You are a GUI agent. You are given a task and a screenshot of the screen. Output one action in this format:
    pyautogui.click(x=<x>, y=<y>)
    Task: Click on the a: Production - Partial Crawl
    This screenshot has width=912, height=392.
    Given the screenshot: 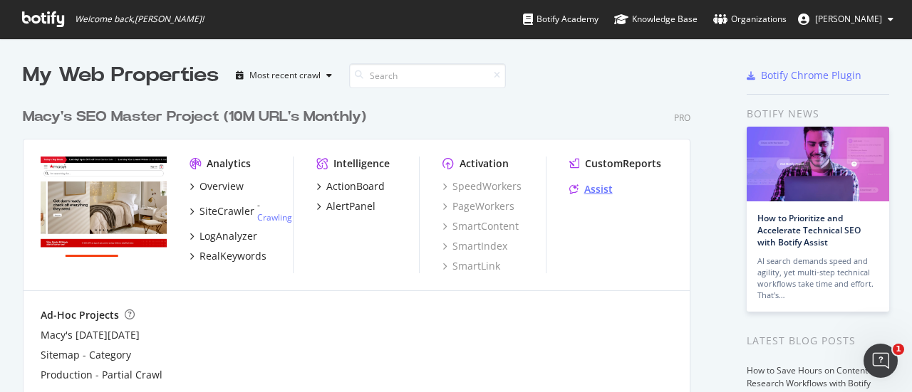 What is the action you would take?
    pyautogui.click(x=101, y=375)
    